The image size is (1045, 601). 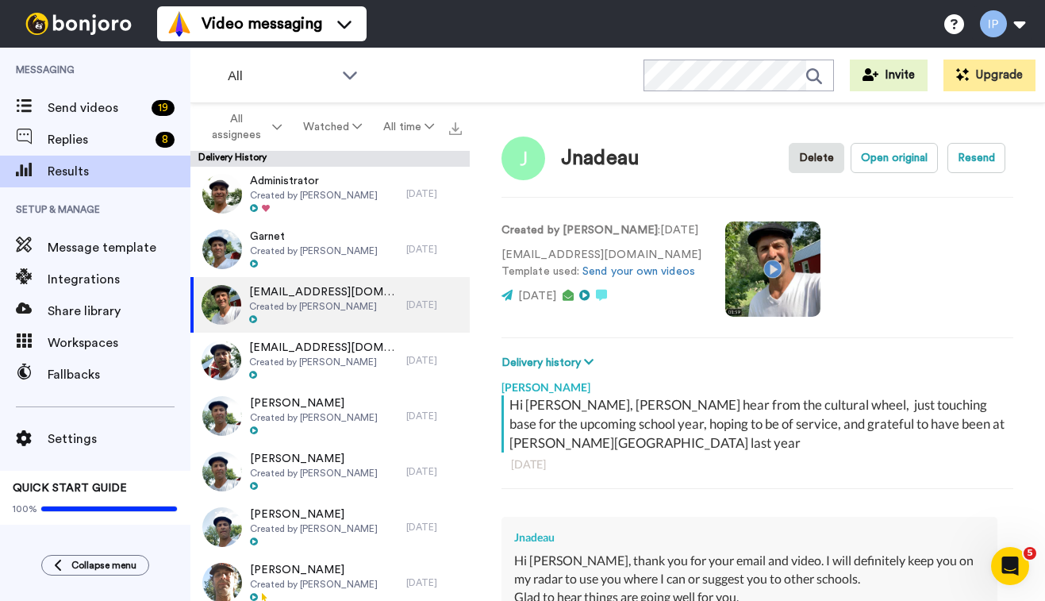 What do you see at coordinates (313, 181) in the screenshot?
I see `span: Administrator` at bounding box center [313, 181].